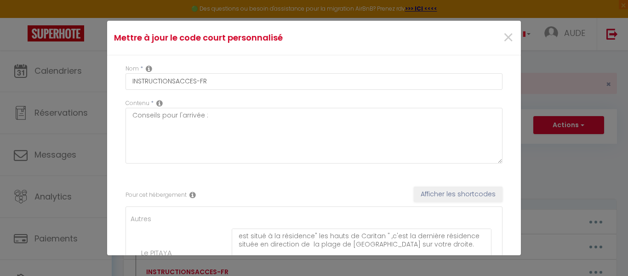 This screenshot has height=276, width=628. I want to click on label: Pour cet hébergement, so click(156, 195).